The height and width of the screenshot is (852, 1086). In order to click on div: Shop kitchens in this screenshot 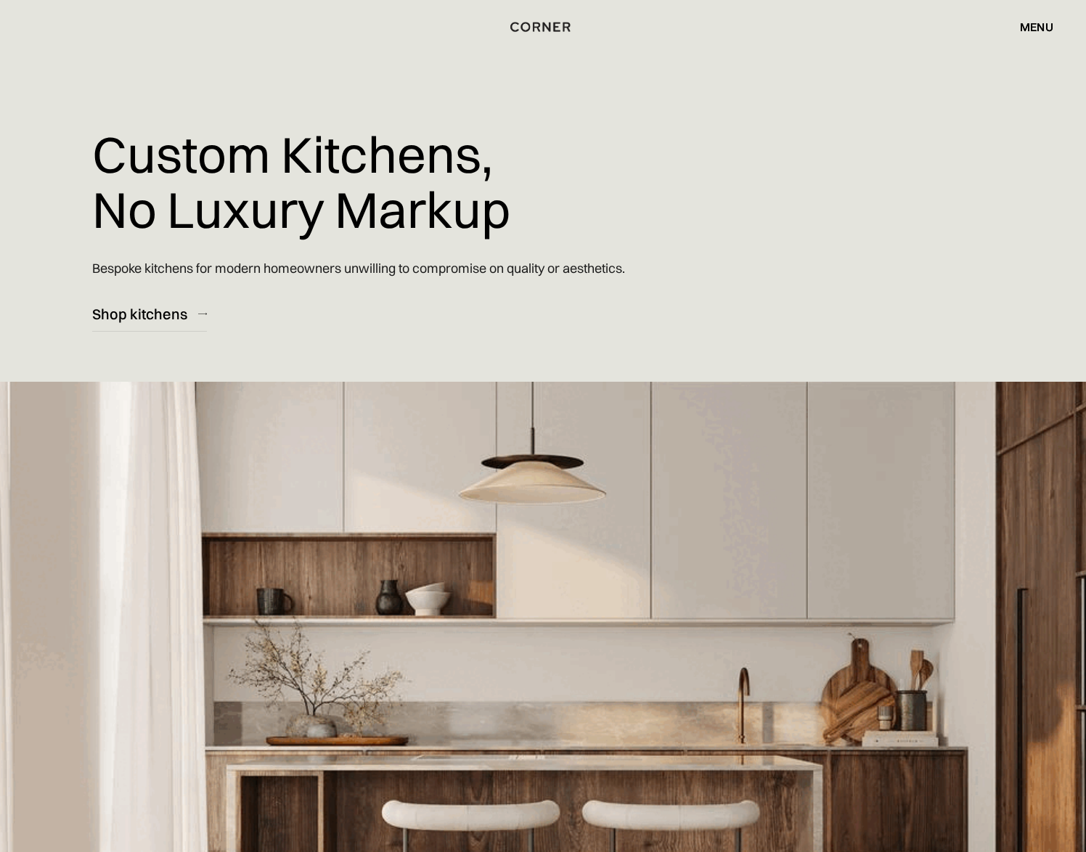, I will do `click(139, 314)`.